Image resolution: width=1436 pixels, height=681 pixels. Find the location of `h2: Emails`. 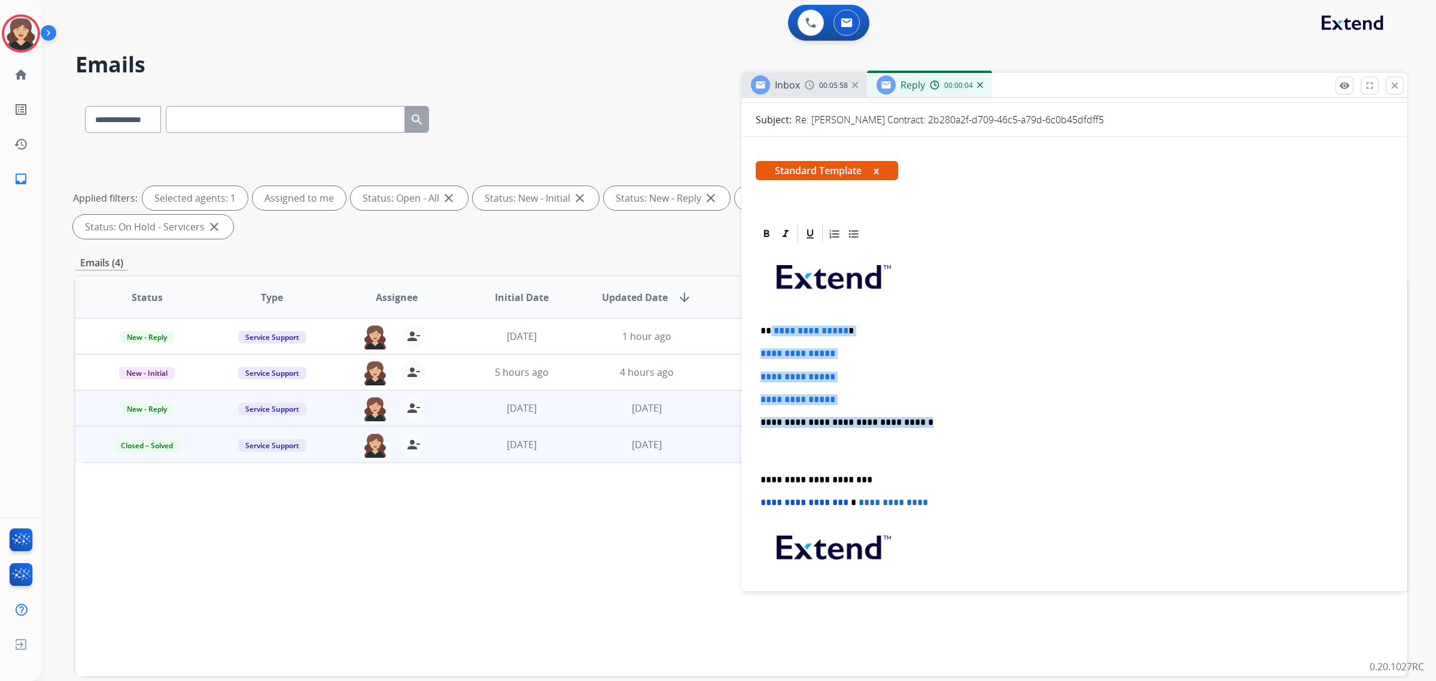

h2: Emails is located at coordinates (741, 65).